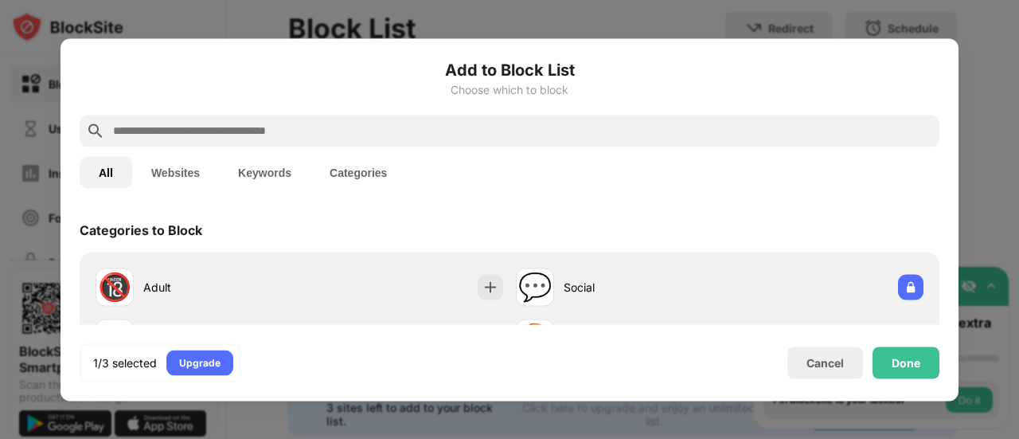 The width and height of the screenshot is (1019, 439). Describe the element at coordinates (96, 131) in the screenshot. I see `img: search.svg` at that location.